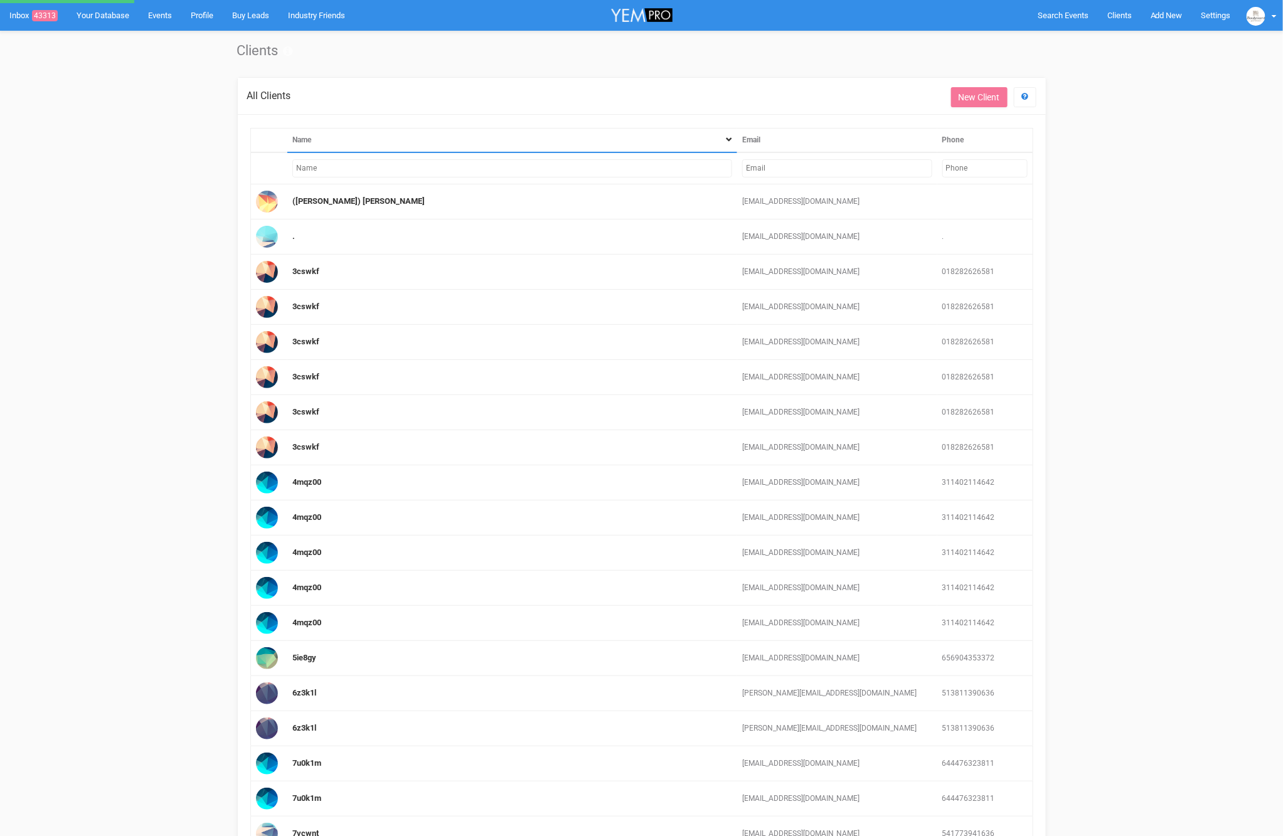 The image size is (1283, 836). Describe the element at coordinates (512, 168) in the screenshot. I see `input: Filter by Name` at that location.